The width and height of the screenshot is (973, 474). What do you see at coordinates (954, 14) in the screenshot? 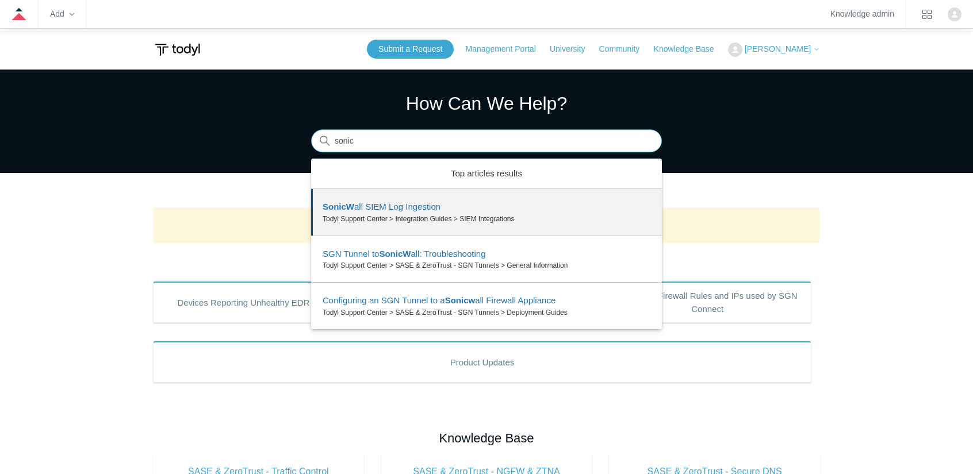
I see `zd-hc-trigger: Click your profile icon to open the profile menu` at bounding box center [954, 14].